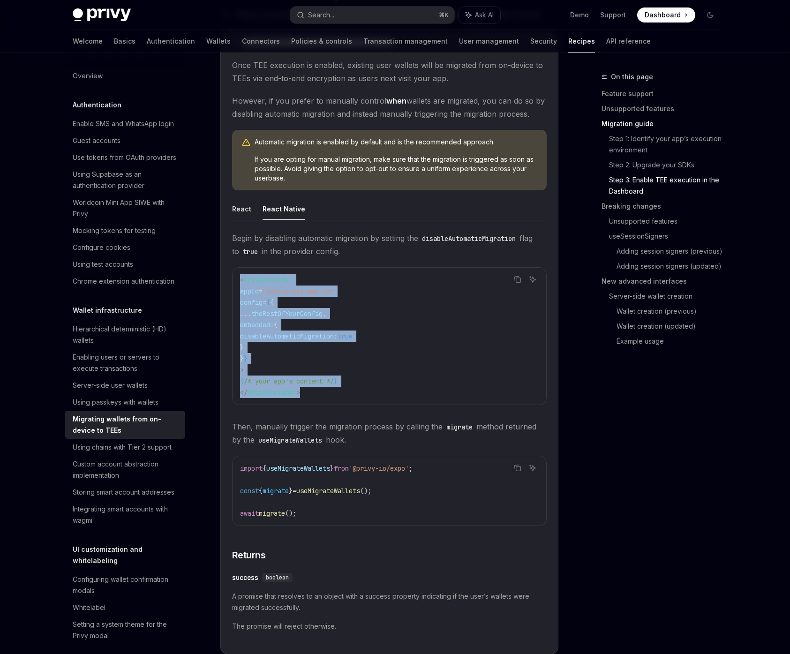 This screenshot has height=654, width=790. I want to click on a: Wallet creation (updated), so click(671, 326).